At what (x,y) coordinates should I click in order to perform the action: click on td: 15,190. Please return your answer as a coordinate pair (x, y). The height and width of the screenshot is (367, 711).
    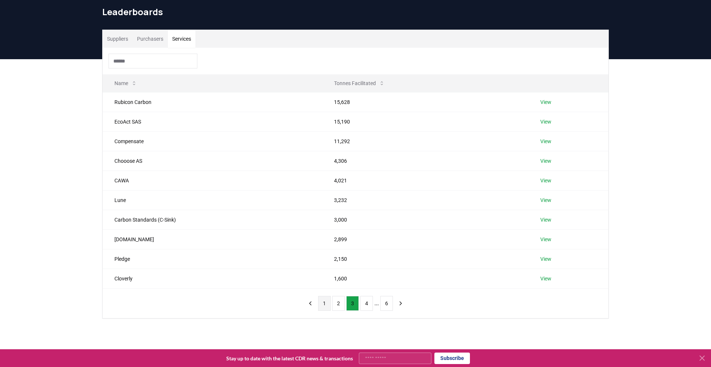
    Looking at the image, I should click on (425, 121).